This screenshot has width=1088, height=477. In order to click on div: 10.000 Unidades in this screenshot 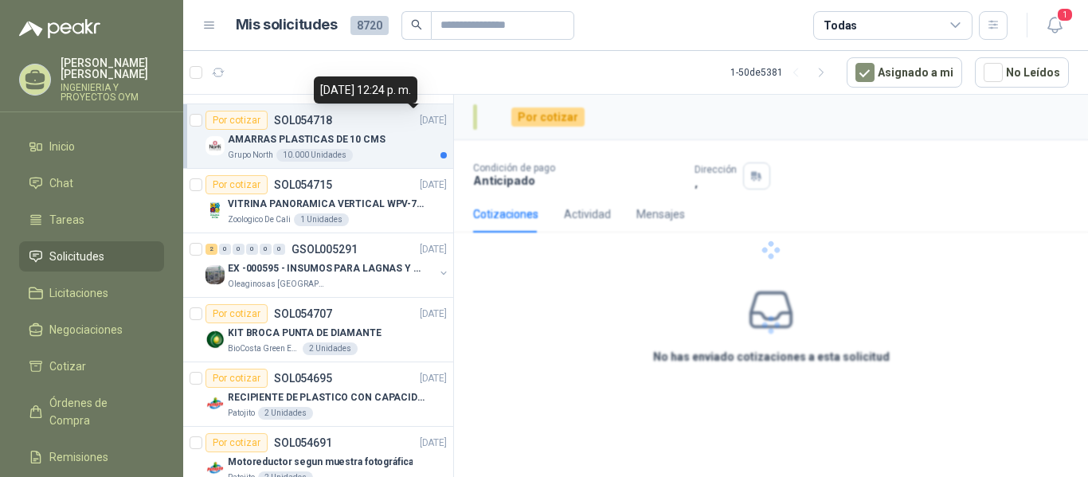, I will do `click(315, 155)`.